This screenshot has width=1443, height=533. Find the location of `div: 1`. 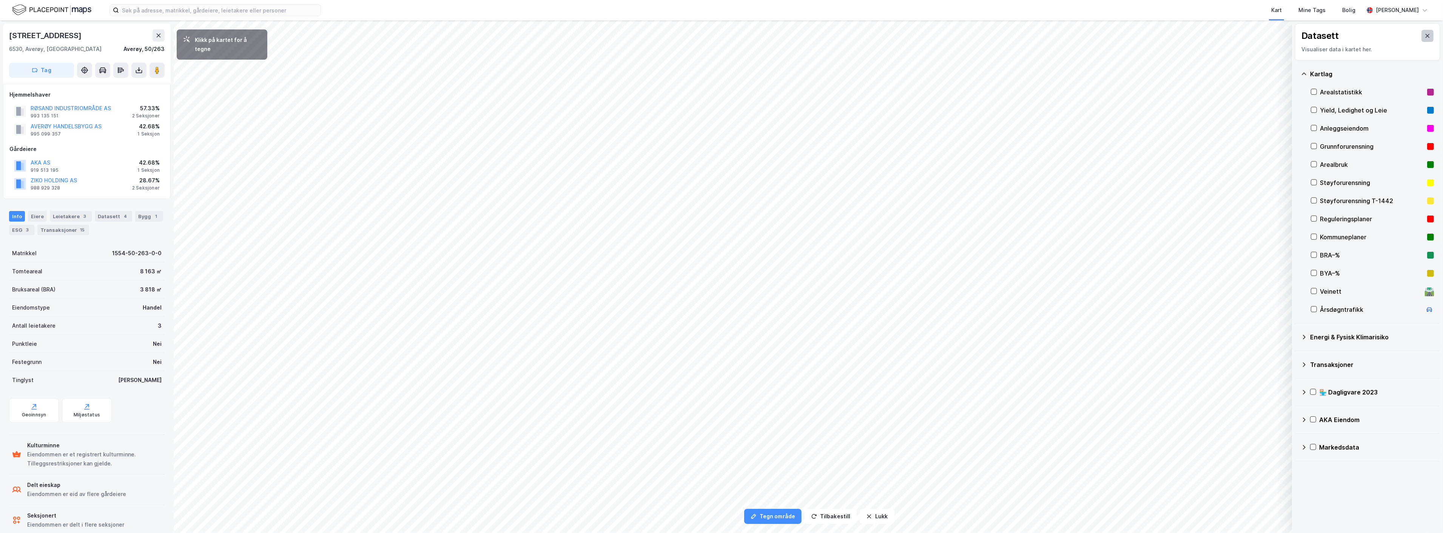

div: 1 is located at coordinates (156, 216).